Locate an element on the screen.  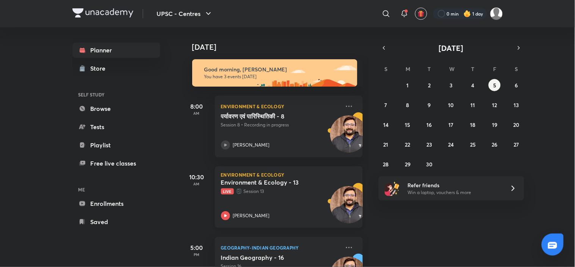
abbr: September 23, 2025 is located at coordinates (430, 144).